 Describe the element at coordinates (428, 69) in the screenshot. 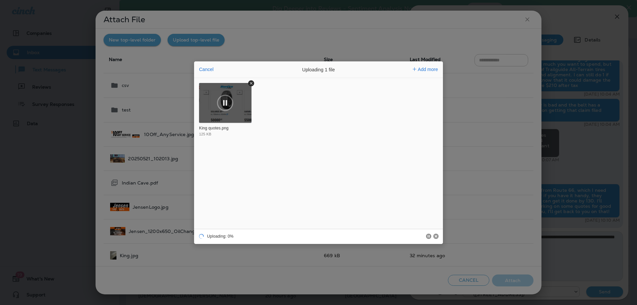

I see `span: Add more` at that location.